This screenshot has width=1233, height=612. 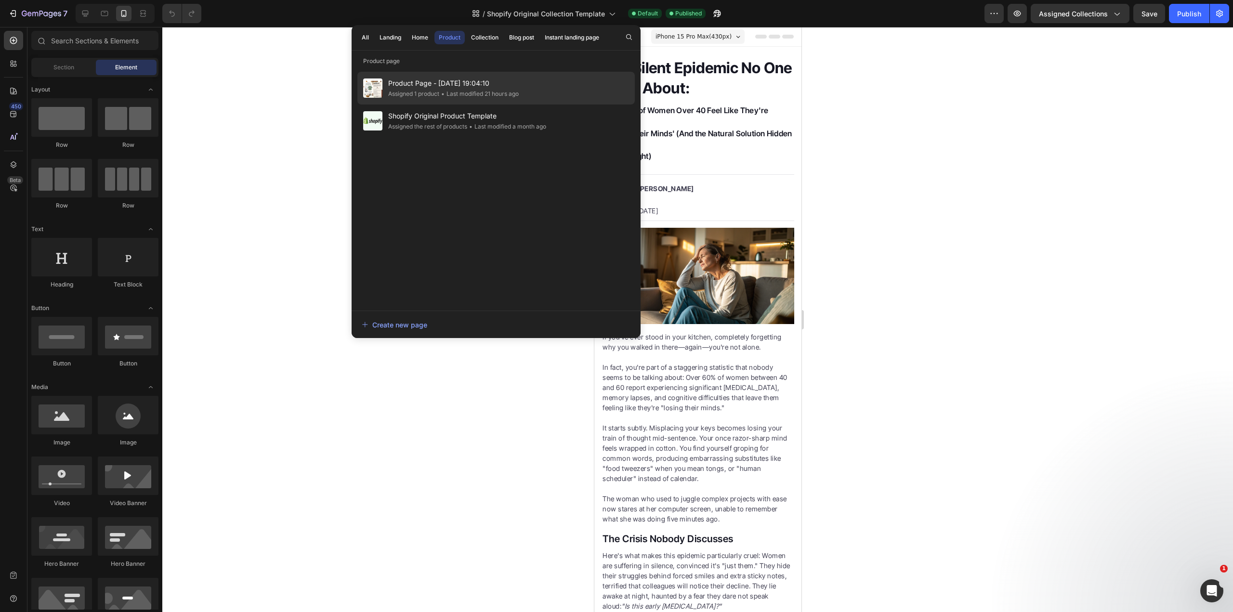 I want to click on div: Assigned 1 product, so click(x=414, y=94).